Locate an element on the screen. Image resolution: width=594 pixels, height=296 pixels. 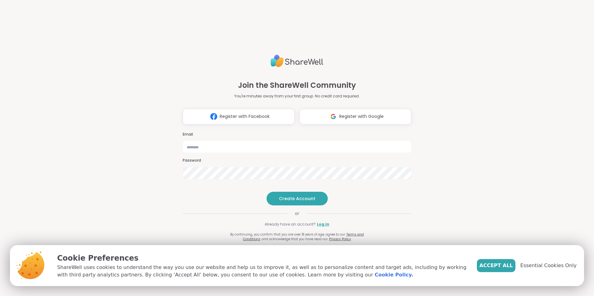
a: Log in is located at coordinates (323, 224).